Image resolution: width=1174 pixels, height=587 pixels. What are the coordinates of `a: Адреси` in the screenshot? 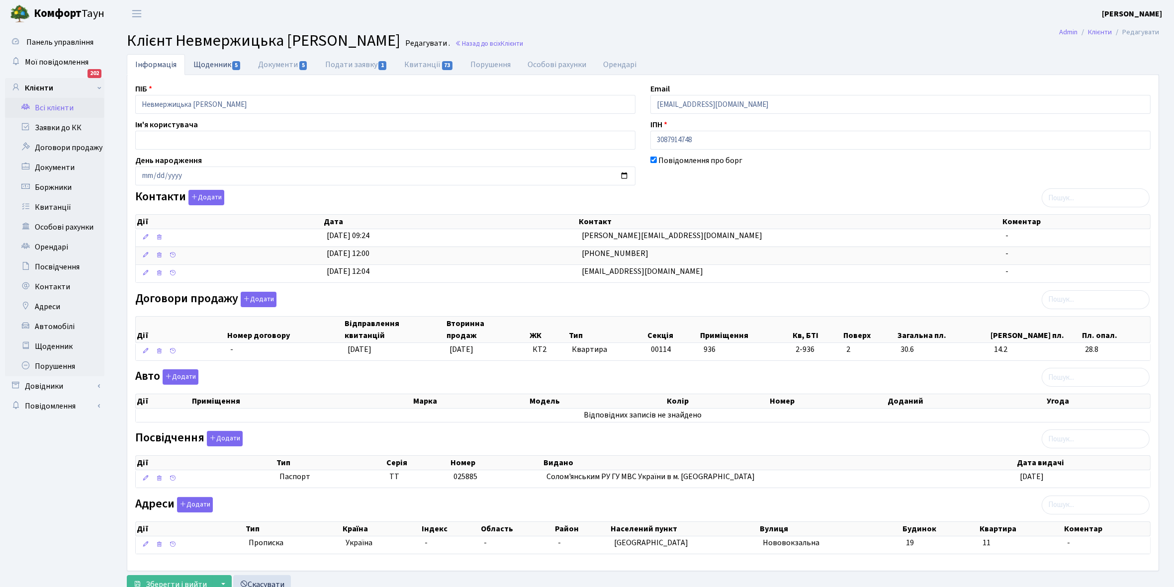 It's located at (55, 307).